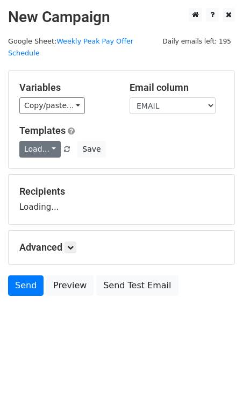  What do you see at coordinates (197, 41) in the screenshot?
I see `a: Daily emails left: 195` at bounding box center [197, 41].